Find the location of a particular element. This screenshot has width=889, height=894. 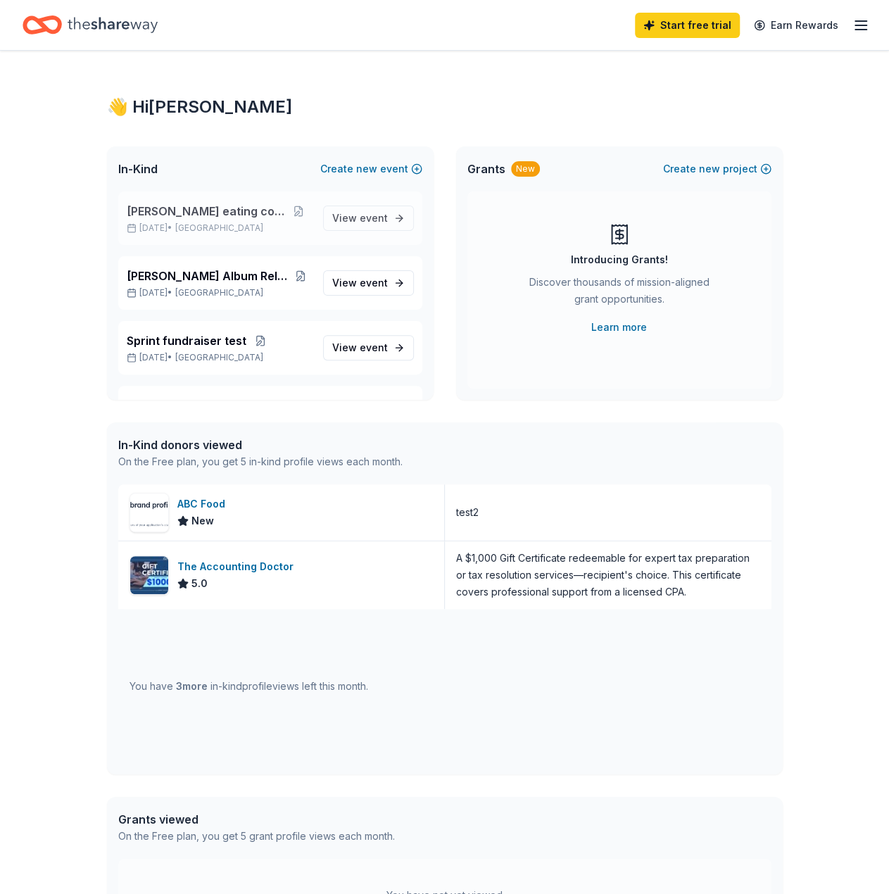

a: Learn more is located at coordinates (619, 327).